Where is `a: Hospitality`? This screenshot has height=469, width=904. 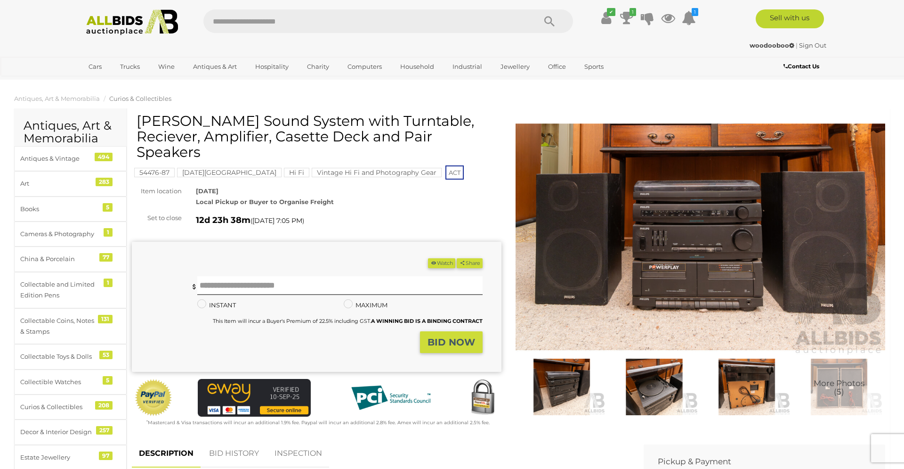
a: Hospitality is located at coordinates (272, 66).